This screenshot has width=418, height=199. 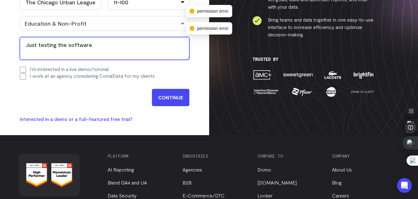 I want to click on h3: Company, so click(x=364, y=156).